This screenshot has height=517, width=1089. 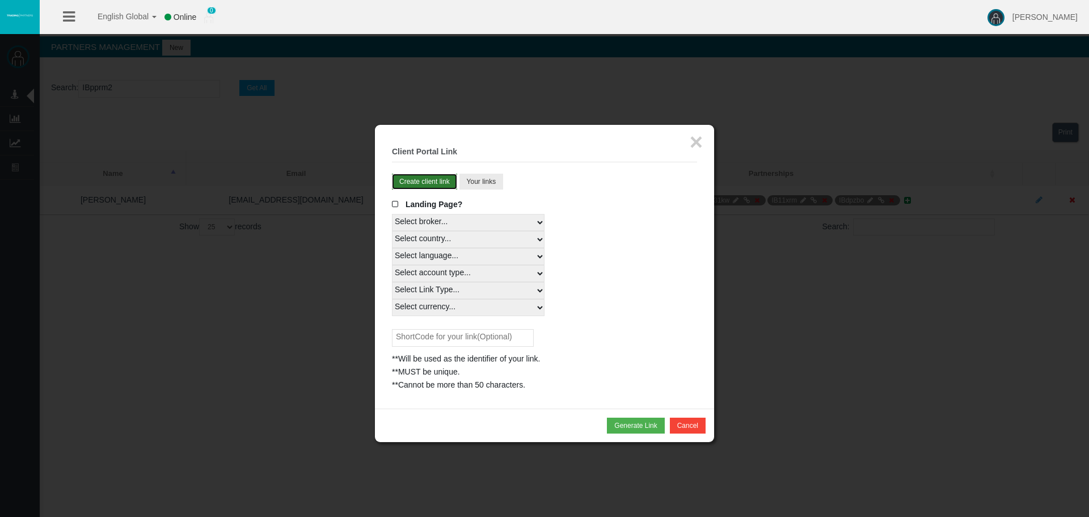 What do you see at coordinates (116, 16) in the screenshot?
I see `span: English Global` at bounding box center [116, 16].